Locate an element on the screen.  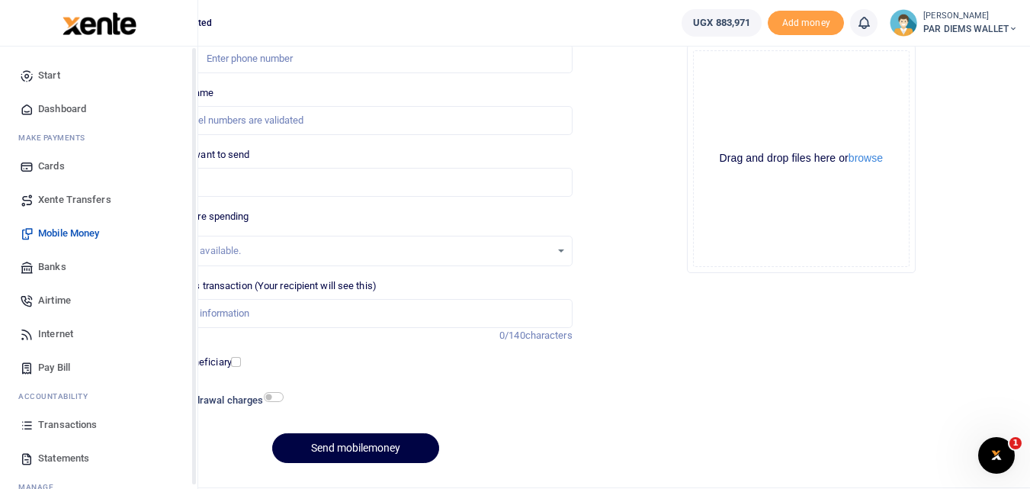
input: MTN & Airtel numbers are validated is located at coordinates (355, 120).